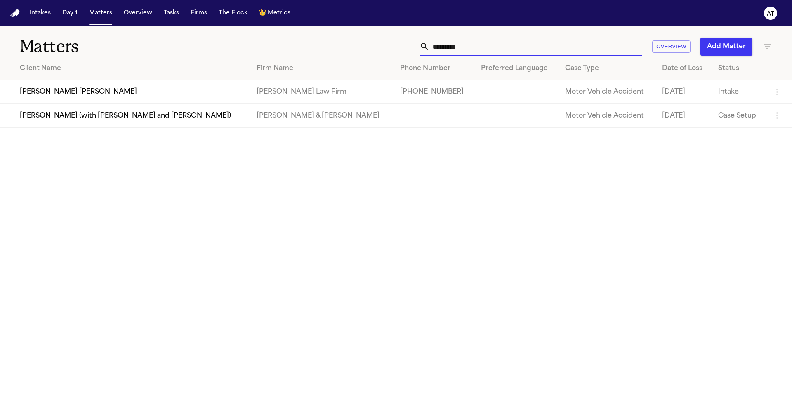 This screenshot has height=402, width=792. Describe the element at coordinates (199, 13) in the screenshot. I see `button: Firms` at that location.